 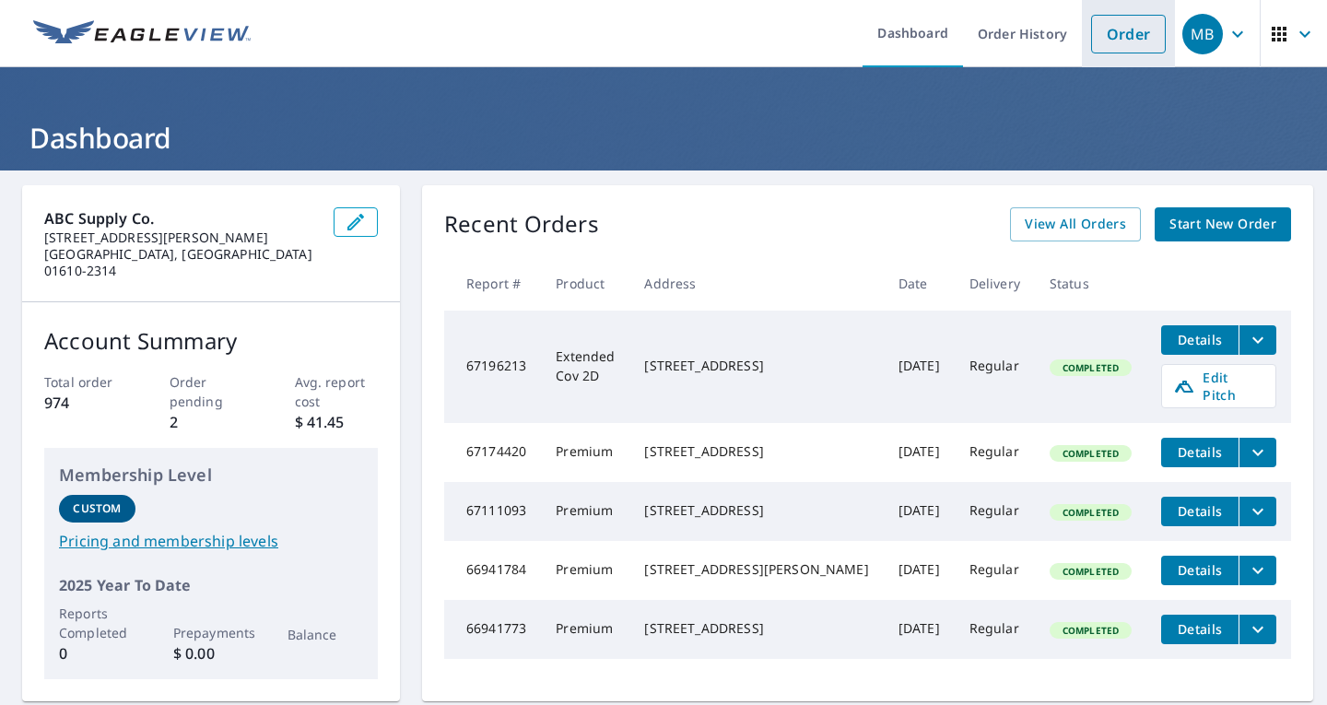 What do you see at coordinates (211, 541) in the screenshot?
I see `a: Pricing and membership levels` at bounding box center [211, 541].